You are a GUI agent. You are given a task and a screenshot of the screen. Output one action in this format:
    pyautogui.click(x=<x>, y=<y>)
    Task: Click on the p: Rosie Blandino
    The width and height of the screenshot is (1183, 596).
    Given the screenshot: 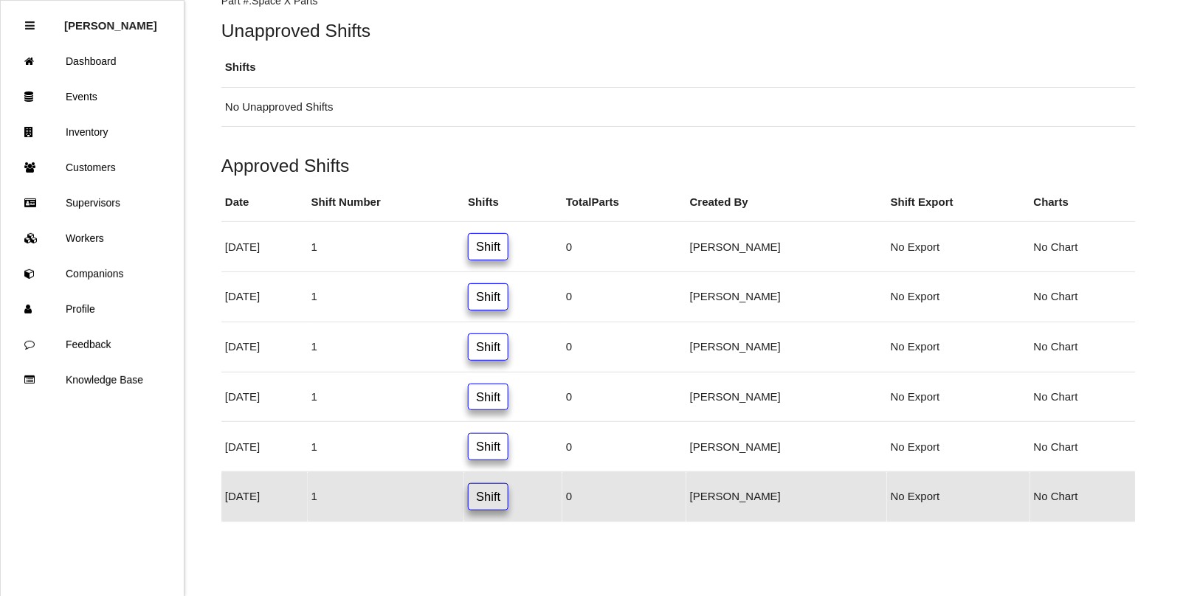 What is the action you would take?
    pyautogui.click(x=111, y=20)
    